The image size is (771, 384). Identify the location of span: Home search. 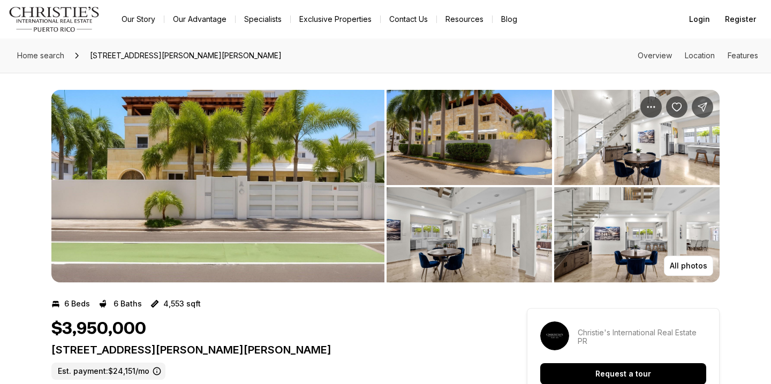
(41, 55).